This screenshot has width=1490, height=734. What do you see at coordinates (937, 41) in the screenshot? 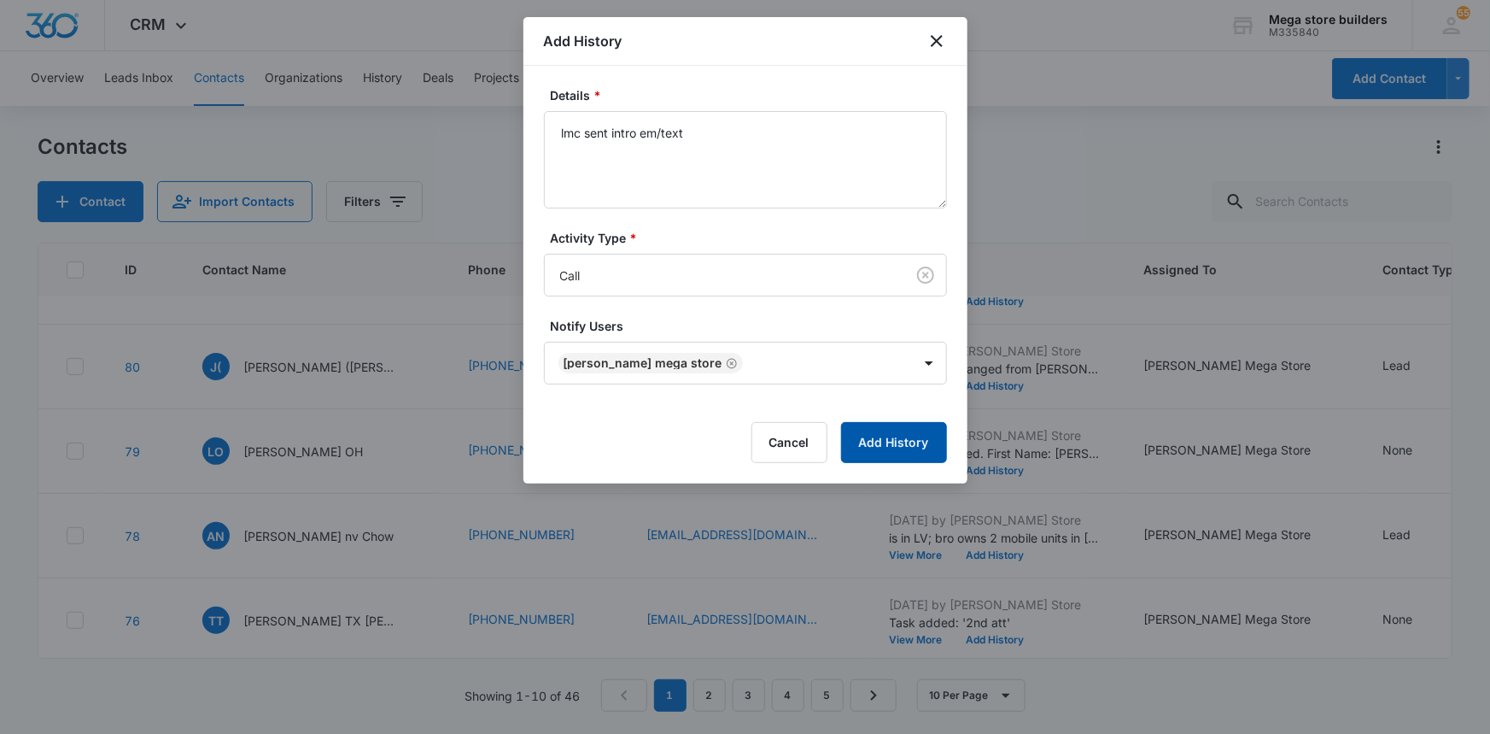
I see `button: close` at bounding box center [937, 41].